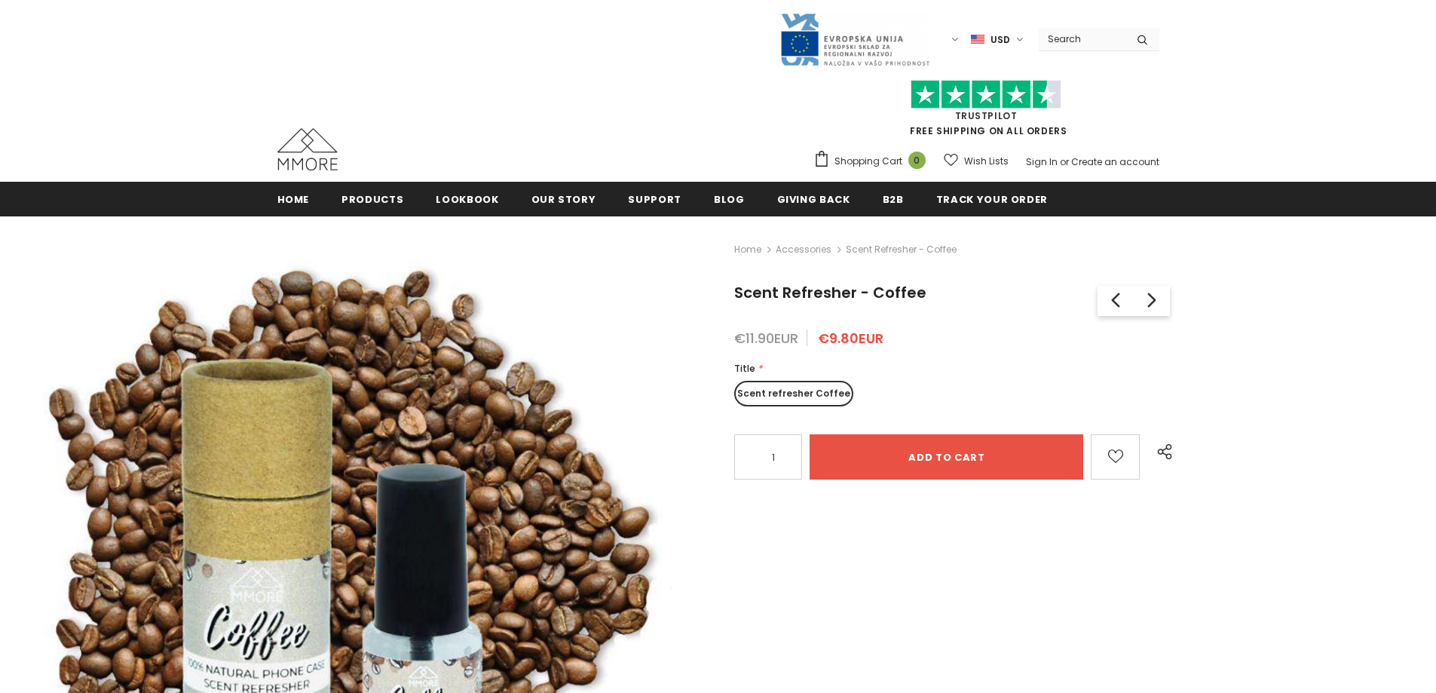 Image resolution: width=1436 pixels, height=693 pixels. I want to click on img: USD, so click(978, 39).